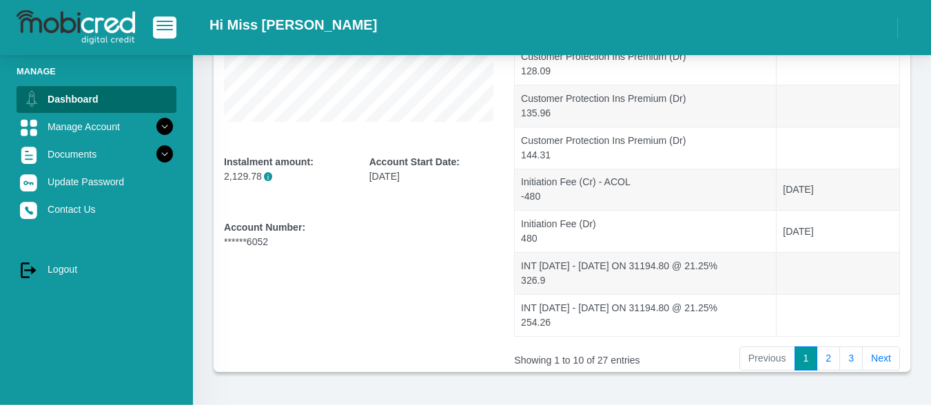 Image resolution: width=931 pixels, height=418 pixels. Describe the element at coordinates (96, 182) in the screenshot. I see `a: Update Password` at that location.